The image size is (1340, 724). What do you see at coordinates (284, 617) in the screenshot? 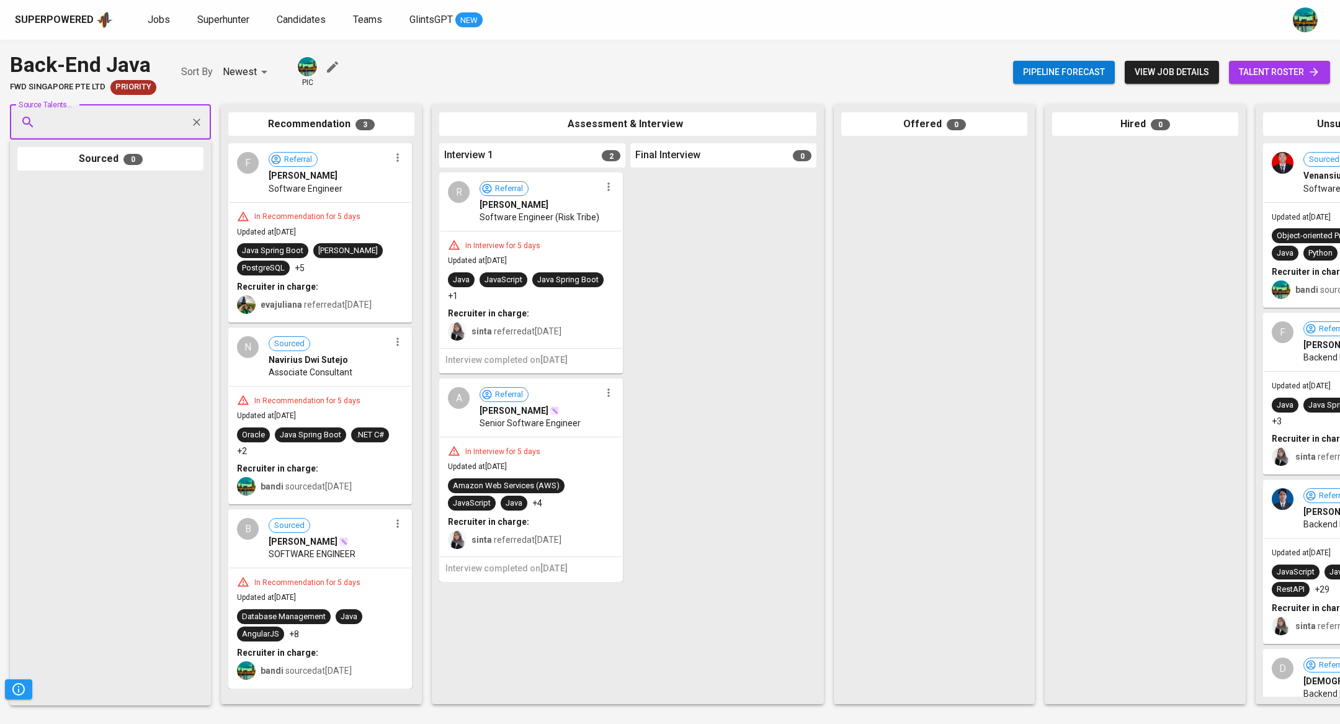
I see `div: Database Management` at bounding box center [284, 617].